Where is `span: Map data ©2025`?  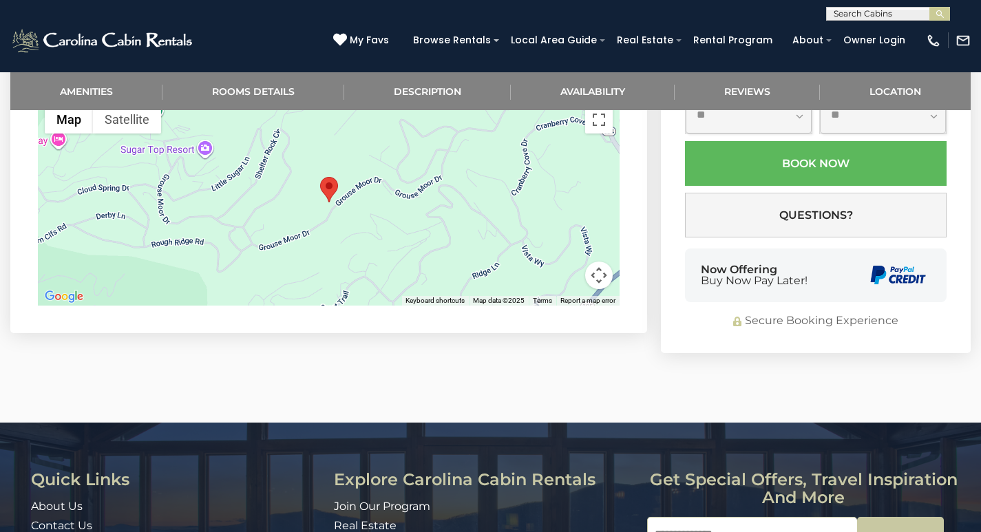
span: Map data ©2025 is located at coordinates (499, 300).